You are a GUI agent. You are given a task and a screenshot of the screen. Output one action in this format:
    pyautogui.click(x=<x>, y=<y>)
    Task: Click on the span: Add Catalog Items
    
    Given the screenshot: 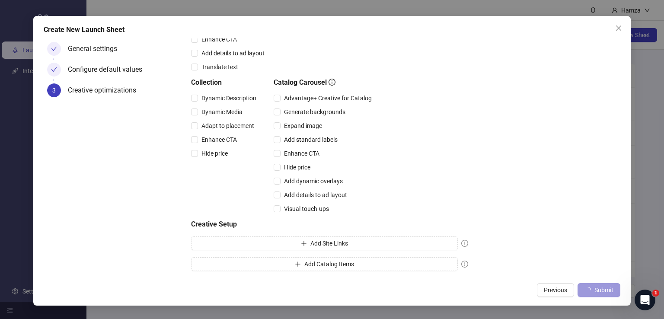 What is the action you would take?
    pyautogui.click(x=329, y=264)
    